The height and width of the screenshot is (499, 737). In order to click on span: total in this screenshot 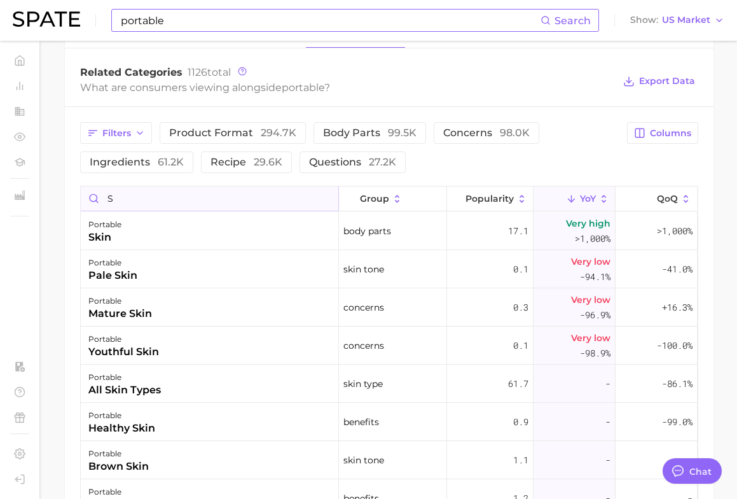, I will do `click(209, 72)`.